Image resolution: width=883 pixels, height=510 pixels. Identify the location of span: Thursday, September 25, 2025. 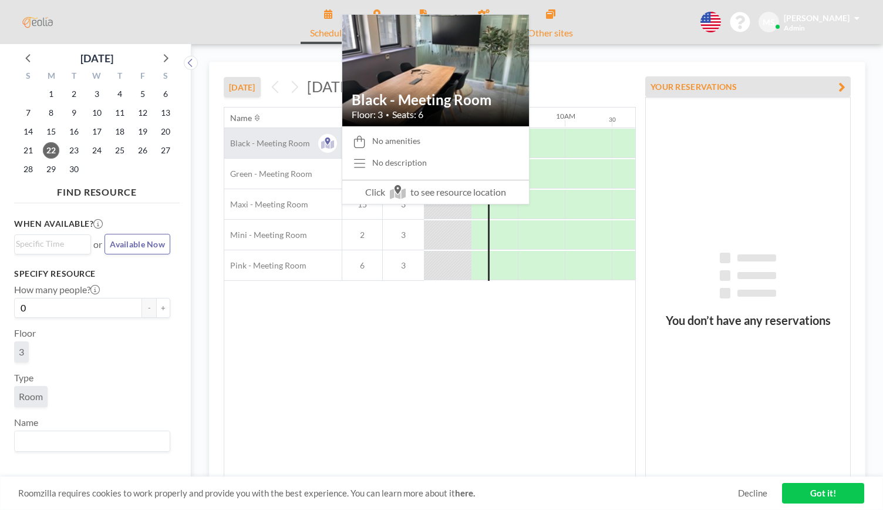
(120, 150).